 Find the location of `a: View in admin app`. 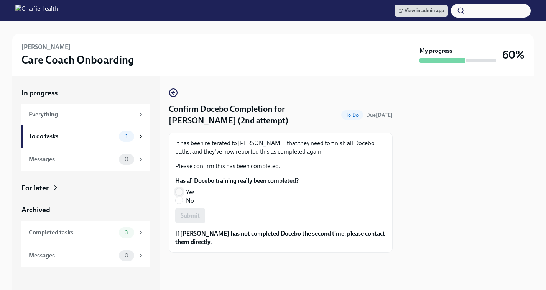

a: View in admin app is located at coordinates (421, 11).